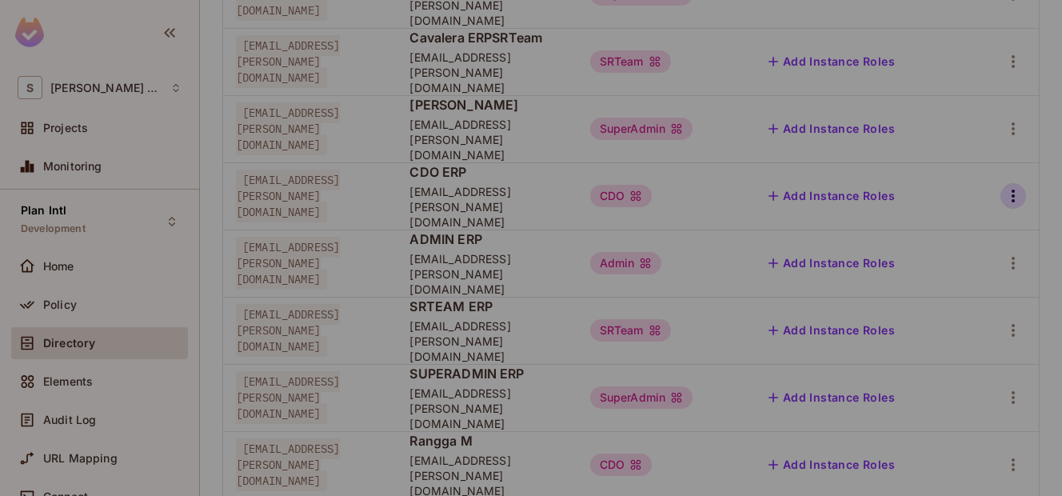 The image size is (1062, 496). I want to click on span: Plan Intl, so click(43, 210).